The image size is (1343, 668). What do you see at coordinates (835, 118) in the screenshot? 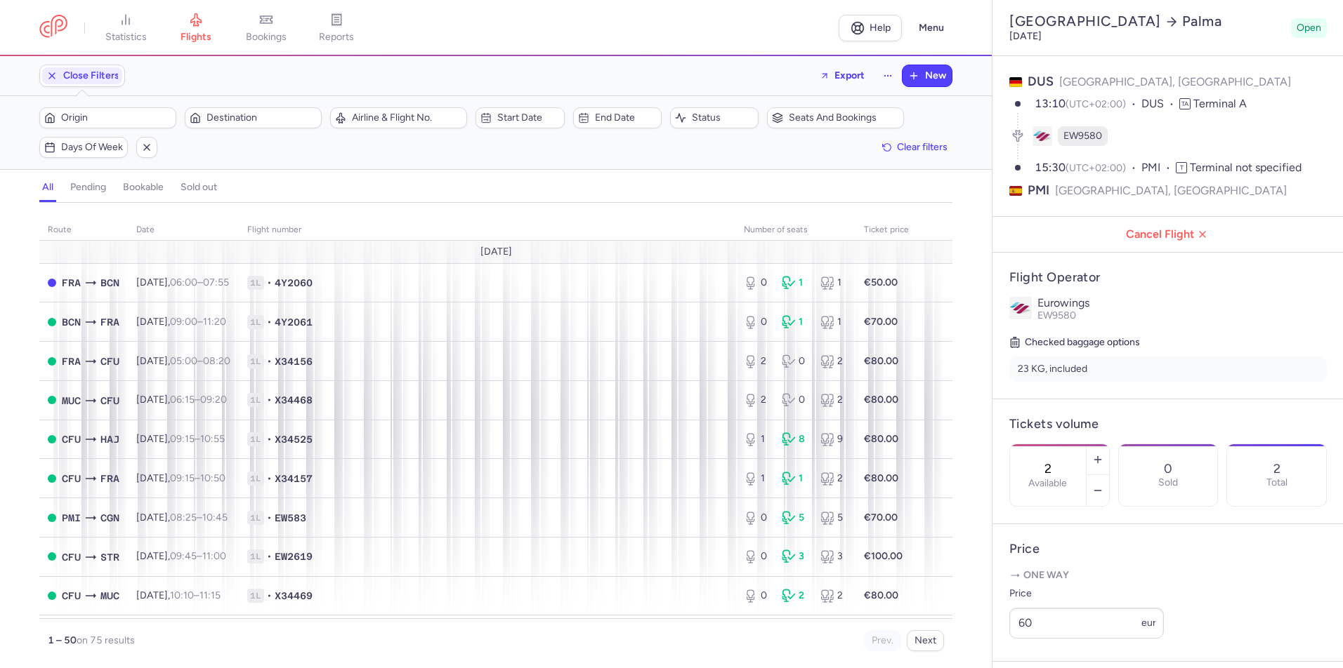
I see `button: Seats and bookings` at bounding box center [835, 118].